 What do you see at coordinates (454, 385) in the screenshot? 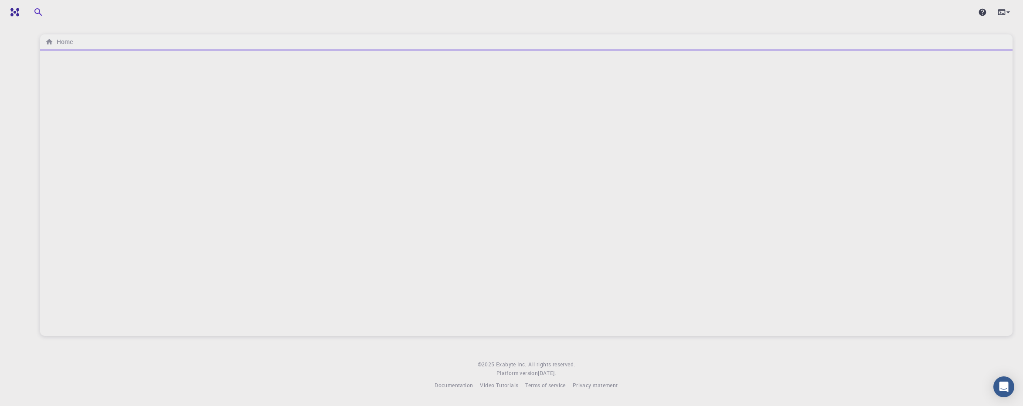
I see `span: Documentation` at bounding box center [454, 385].